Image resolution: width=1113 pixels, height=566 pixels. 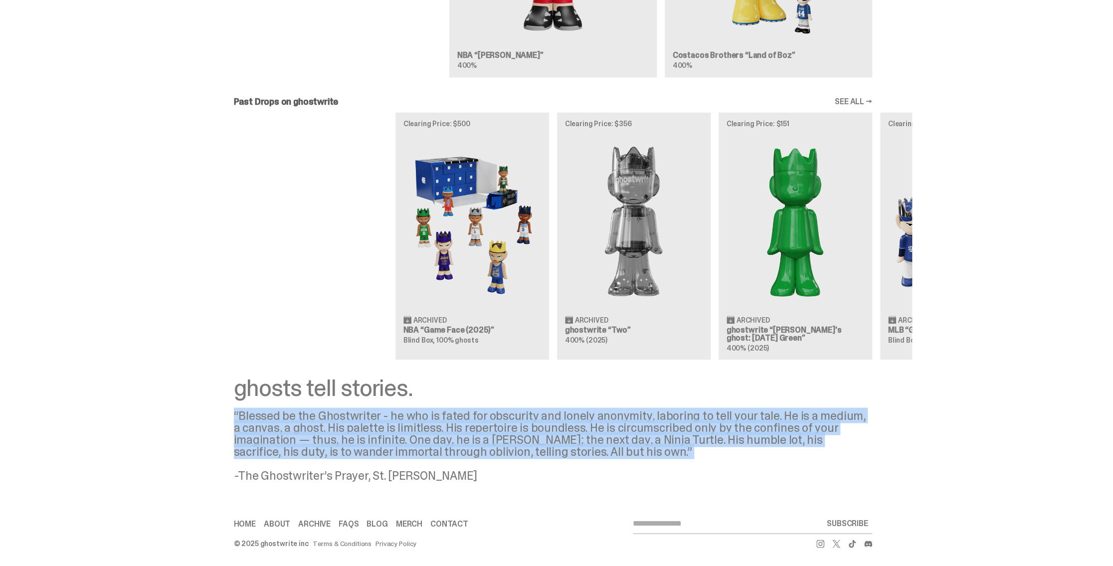 I want to click on a: Clearing Price: $151 Schrödinger's ghost: Sunday Green Archived, so click(x=795, y=236).